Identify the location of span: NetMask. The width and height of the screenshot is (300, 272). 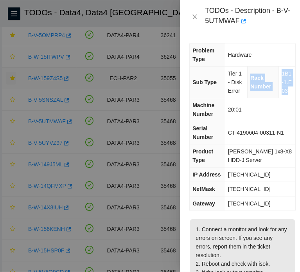
(204, 189).